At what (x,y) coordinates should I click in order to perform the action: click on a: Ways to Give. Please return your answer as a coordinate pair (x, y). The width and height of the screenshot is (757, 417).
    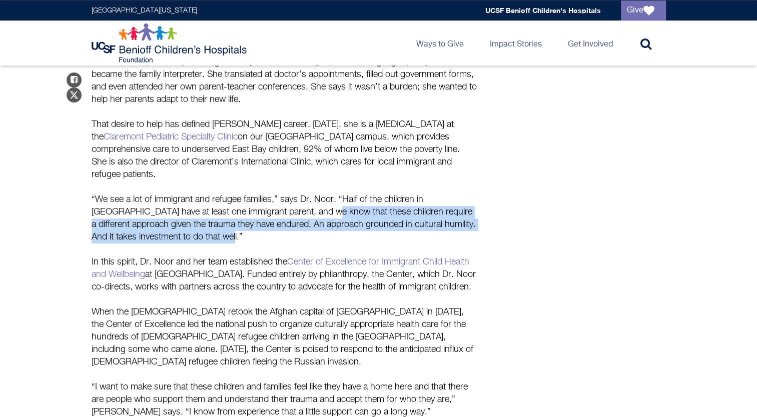
    Looking at the image, I should click on (440, 43).